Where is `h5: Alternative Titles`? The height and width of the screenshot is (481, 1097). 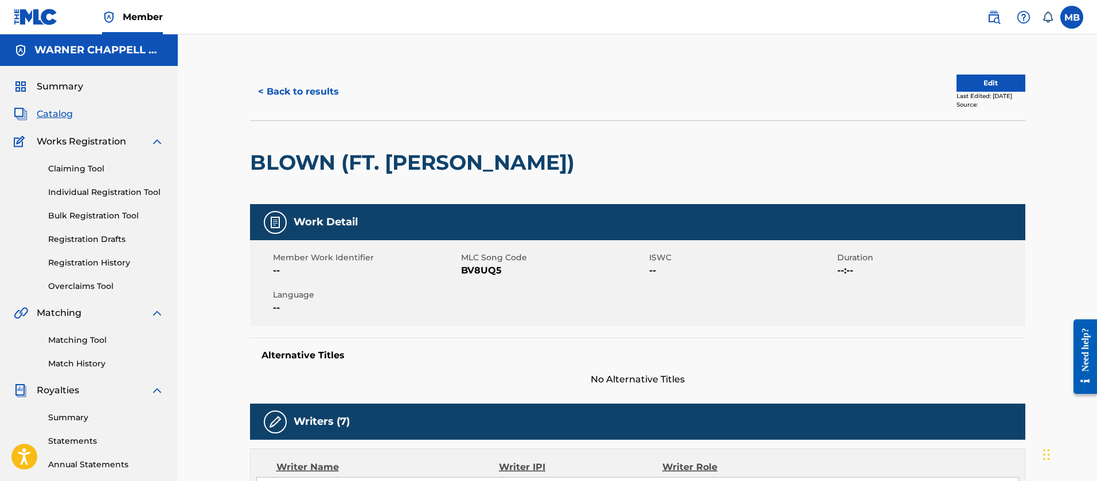
h5: Alternative Titles is located at coordinates (638, 355).